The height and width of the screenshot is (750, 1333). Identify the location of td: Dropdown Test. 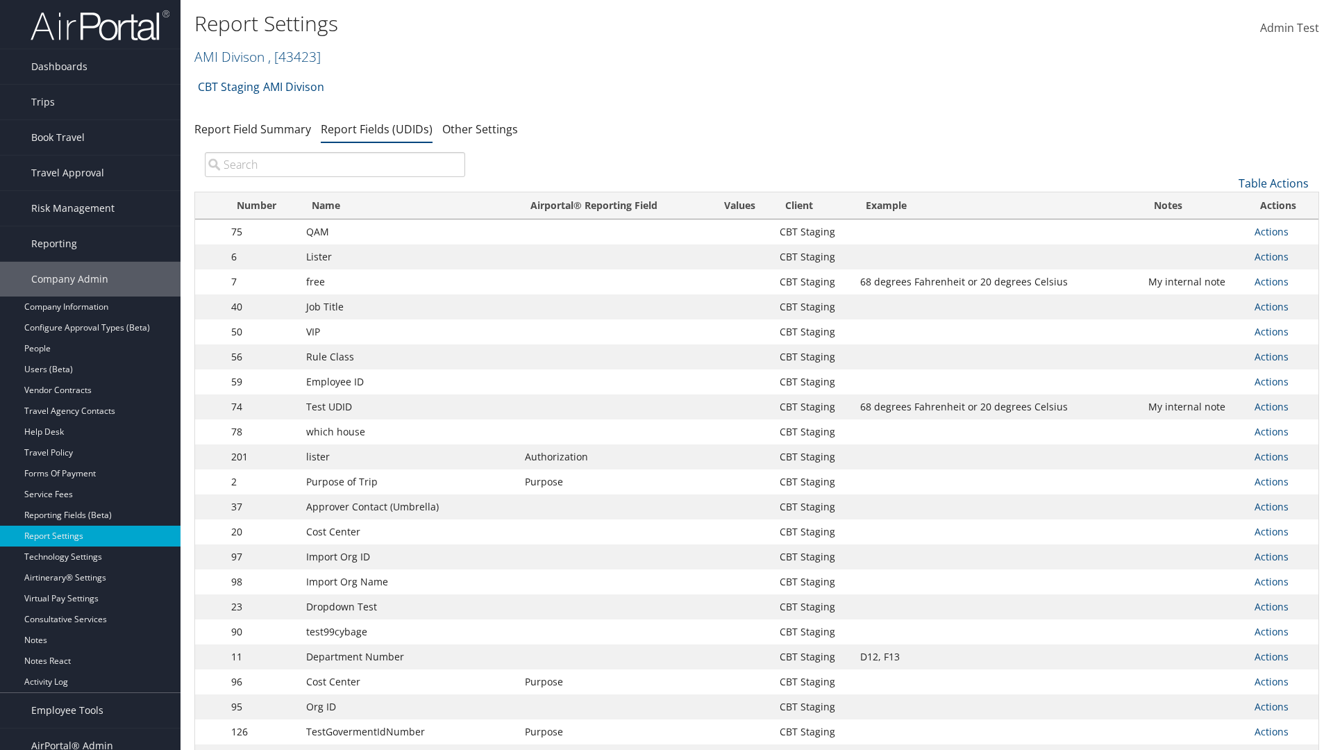
(408, 607).